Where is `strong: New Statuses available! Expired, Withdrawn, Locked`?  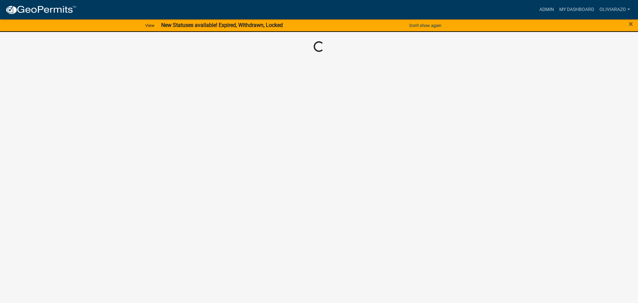
strong: New Statuses available! Expired, Withdrawn, Locked is located at coordinates (222, 25).